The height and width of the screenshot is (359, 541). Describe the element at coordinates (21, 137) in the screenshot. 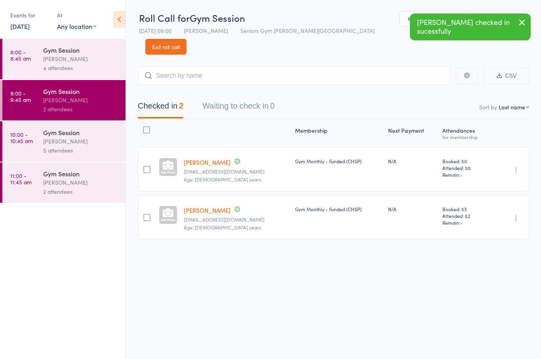

I see `time: 10:00 - 10:45 am` at that location.